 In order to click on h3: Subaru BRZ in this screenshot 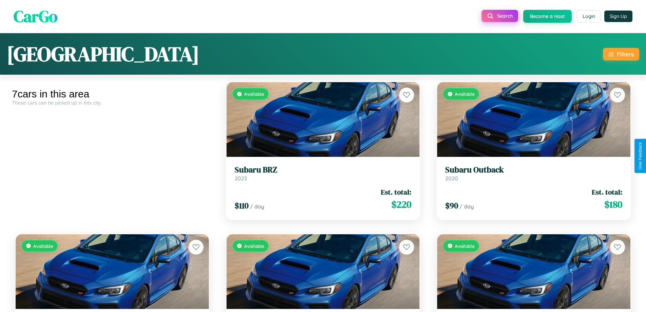, I will do `click(323, 170)`.